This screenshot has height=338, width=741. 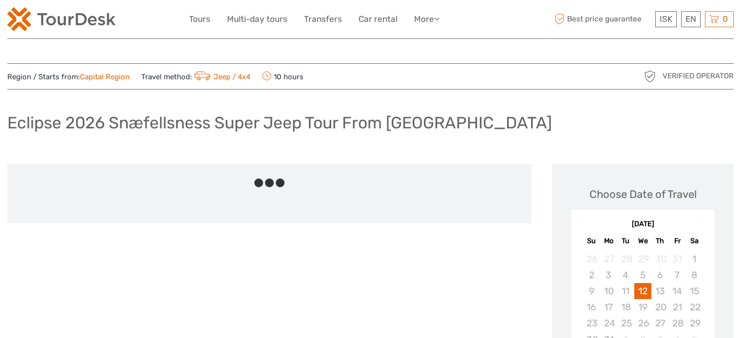 I want to click on a: Car rental, so click(x=378, y=19).